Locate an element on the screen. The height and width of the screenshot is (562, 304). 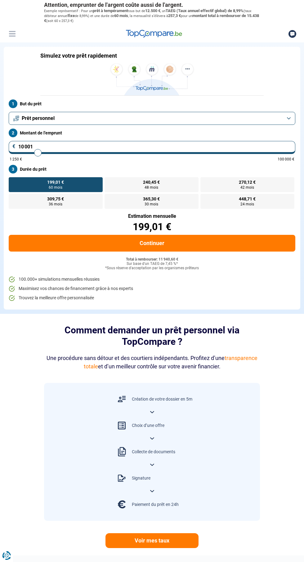
p: Attention, emprunter de l'argent coûte aussi de l'argent. is located at coordinates (152, 5).